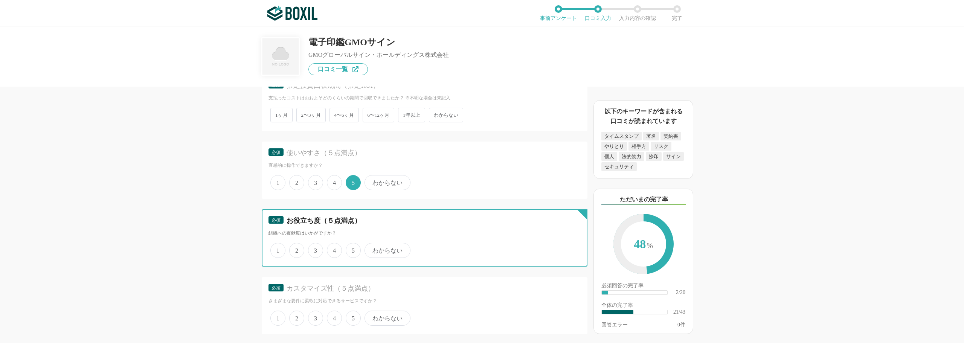 The image size is (964, 343). Describe the element at coordinates (644, 245) in the screenshot. I see `span: 48` at that location.